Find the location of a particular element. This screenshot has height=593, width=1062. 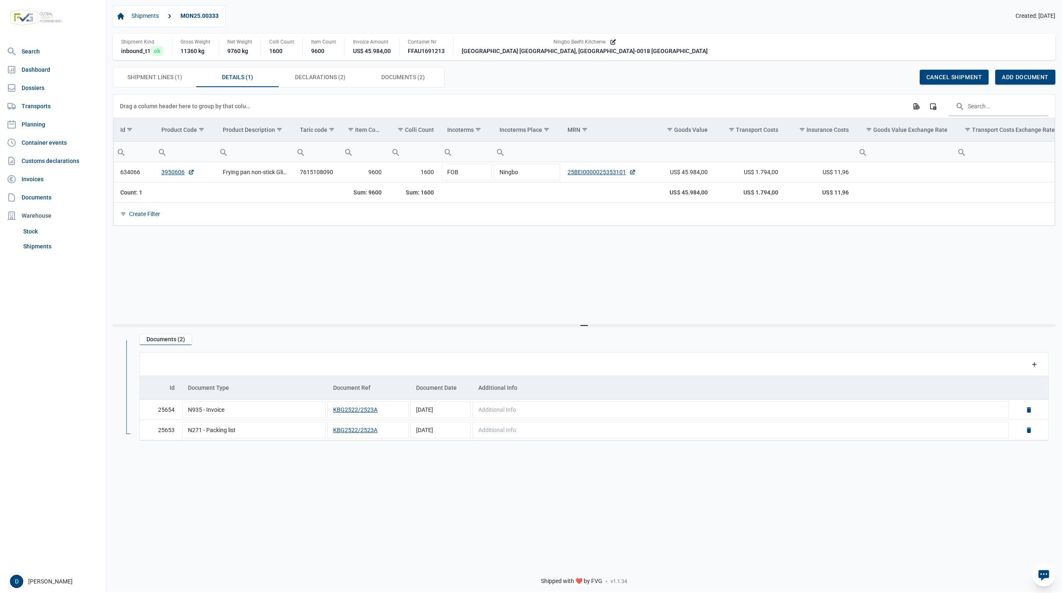

td: Column Incoterms is located at coordinates (467, 130).